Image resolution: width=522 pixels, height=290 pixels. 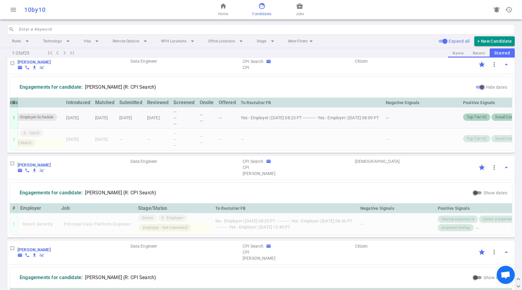 I want to click on th: Matched, so click(x=105, y=102).